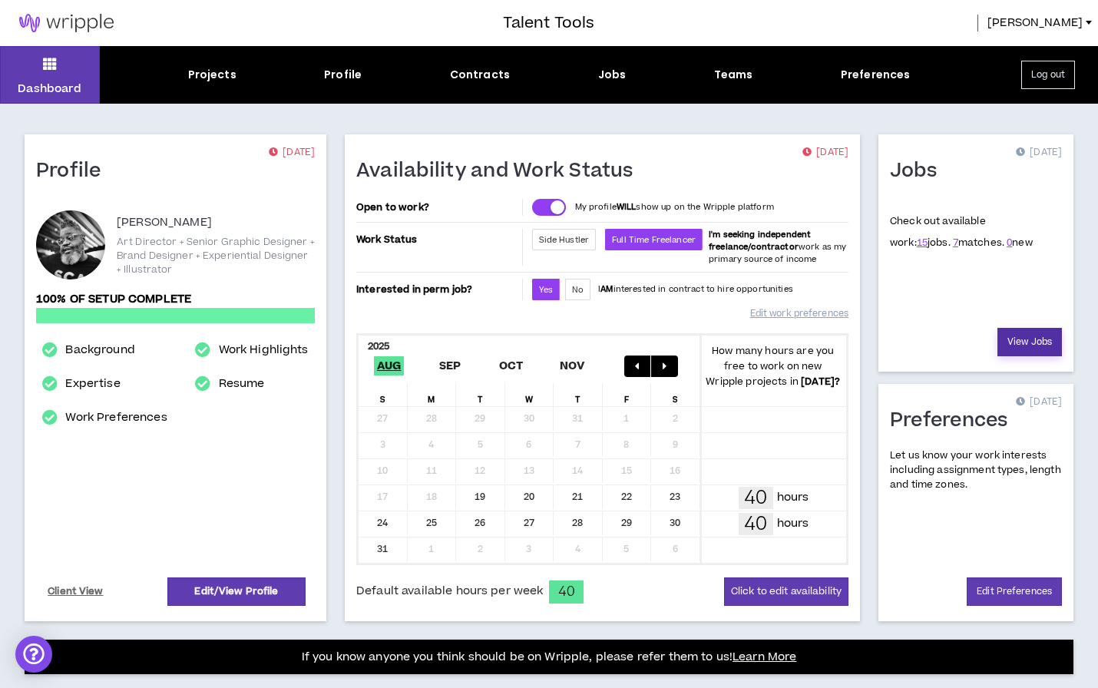 The height and width of the screenshot is (688, 1098). Describe the element at coordinates (962, 232) in the screenshot. I see `p: Check out available work:` at that location.